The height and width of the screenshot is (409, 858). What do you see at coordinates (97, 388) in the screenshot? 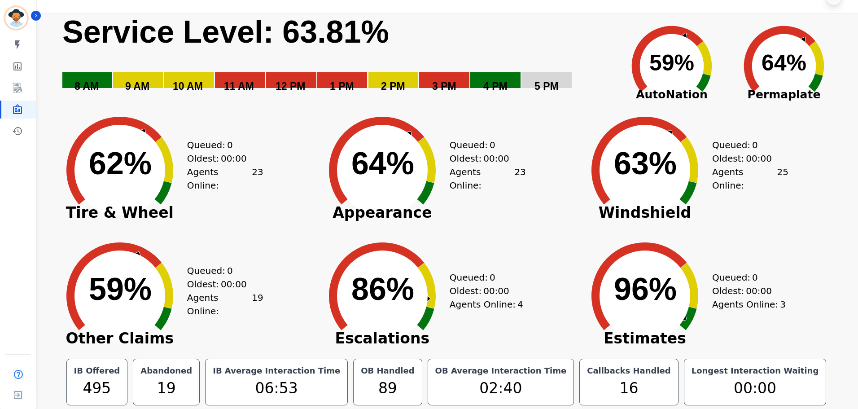
I see `div: 495` at bounding box center [97, 388].